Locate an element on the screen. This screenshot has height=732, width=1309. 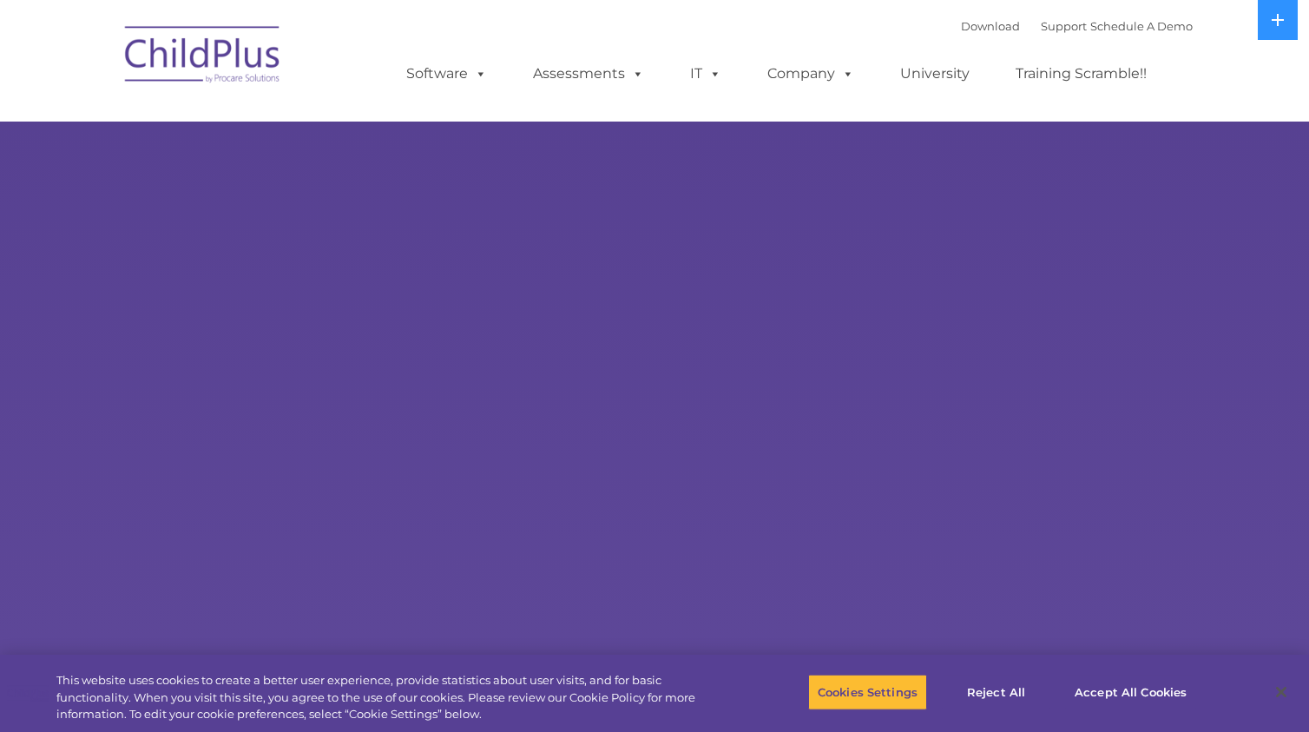
a: Download is located at coordinates (990, 26).